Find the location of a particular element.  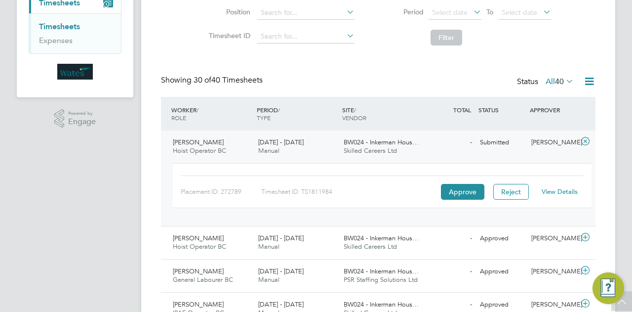

label: All is located at coordinates (560, 81).